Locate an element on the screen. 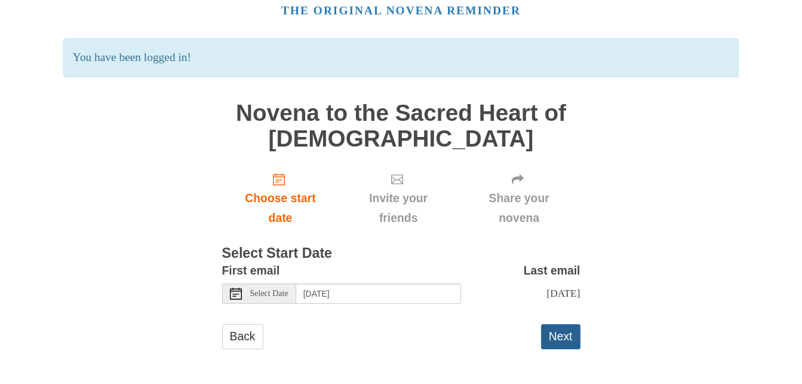  label: Last email is located at coordinates (552, 270).